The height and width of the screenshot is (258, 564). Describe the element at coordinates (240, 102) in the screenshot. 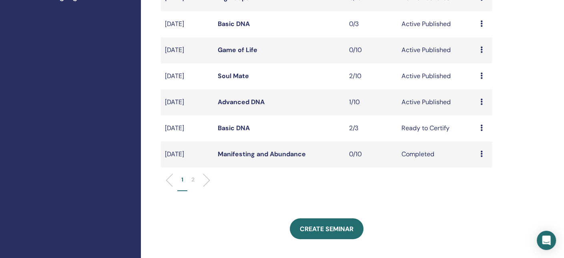

I see `a: Advanced DNA` at that location.